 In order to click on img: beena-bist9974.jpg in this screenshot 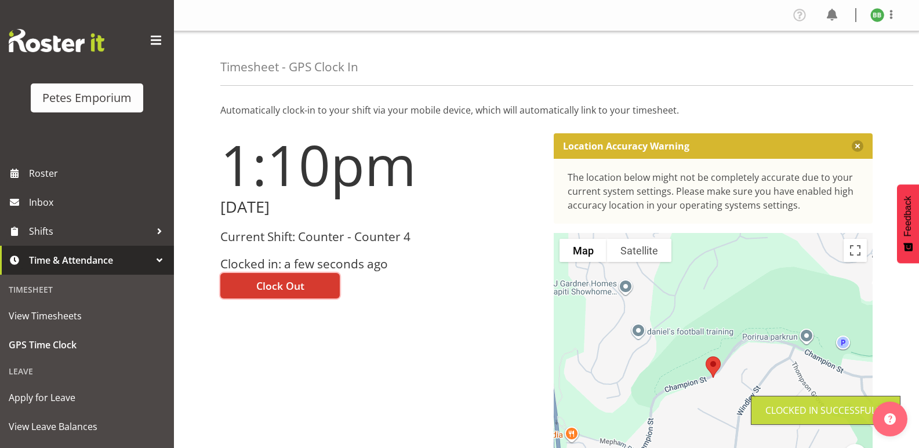, I will do `click(878, 15)`.